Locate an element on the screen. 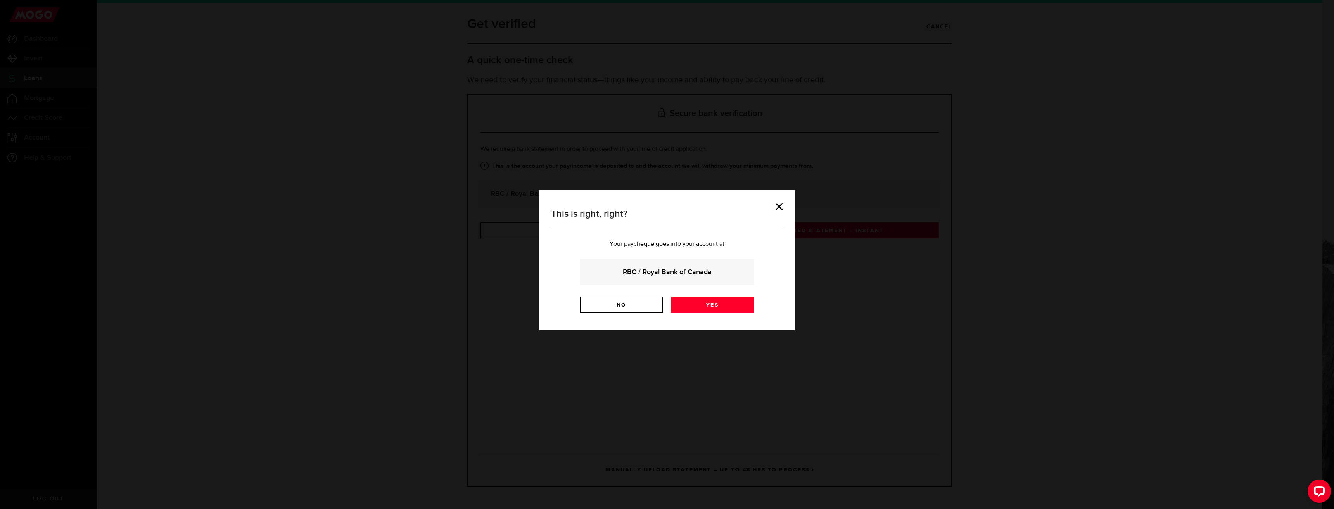 Image resolution: width=1334 pixels, height=509 pixels. h3: This is right, right? is located at coordinates (667, 218).